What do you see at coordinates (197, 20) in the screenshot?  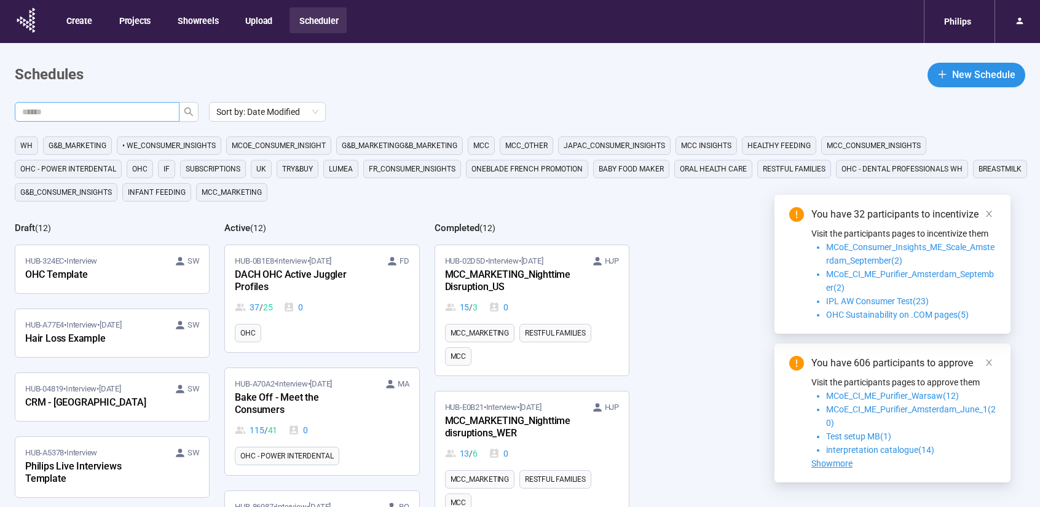 I see `button: Showreels` at bounding box center [197, 20].